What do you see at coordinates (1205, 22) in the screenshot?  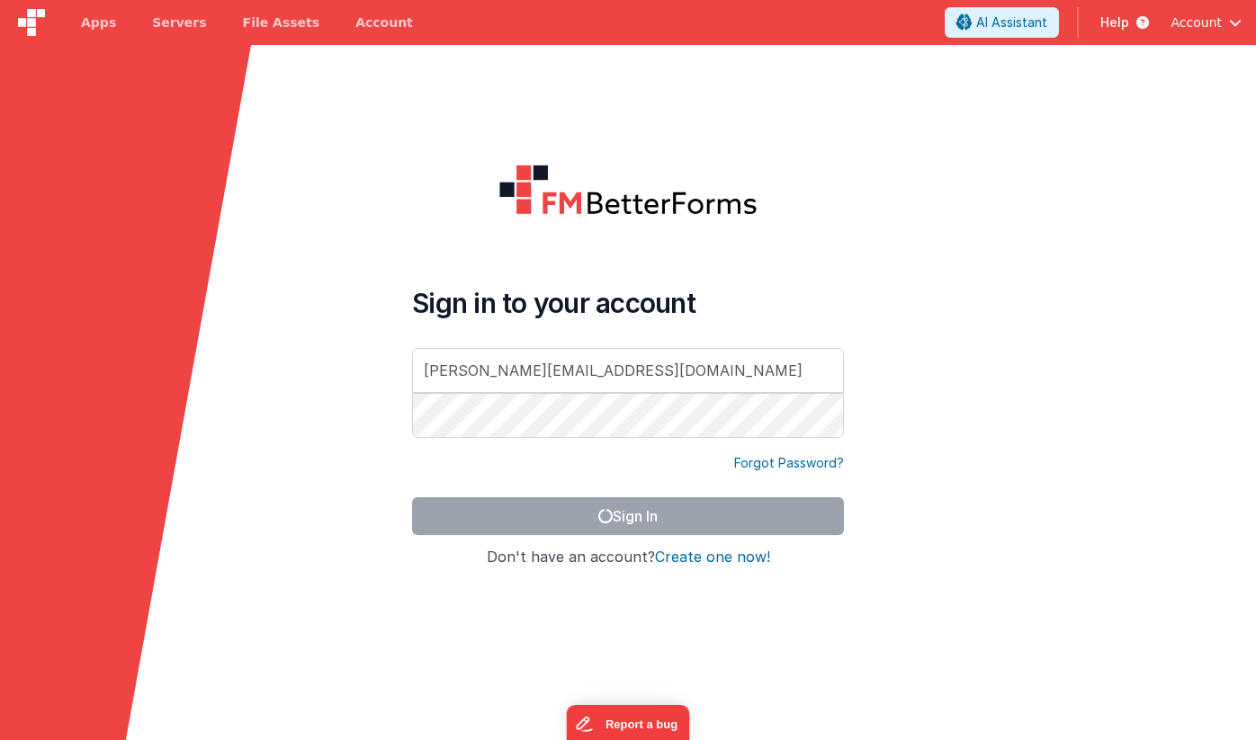 I see `button: Account` at bounding box center [1205, 22].